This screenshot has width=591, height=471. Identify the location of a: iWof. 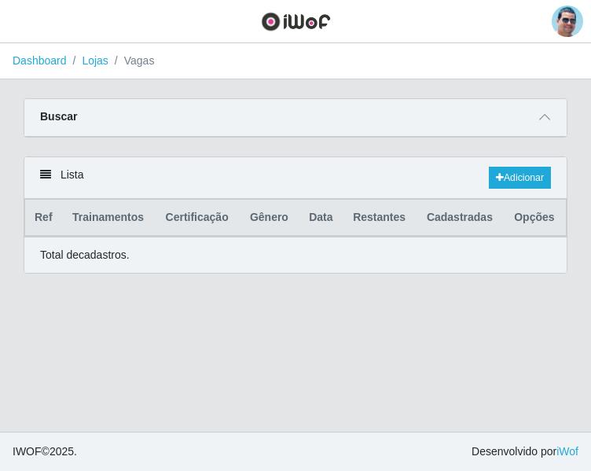
(568, 451).